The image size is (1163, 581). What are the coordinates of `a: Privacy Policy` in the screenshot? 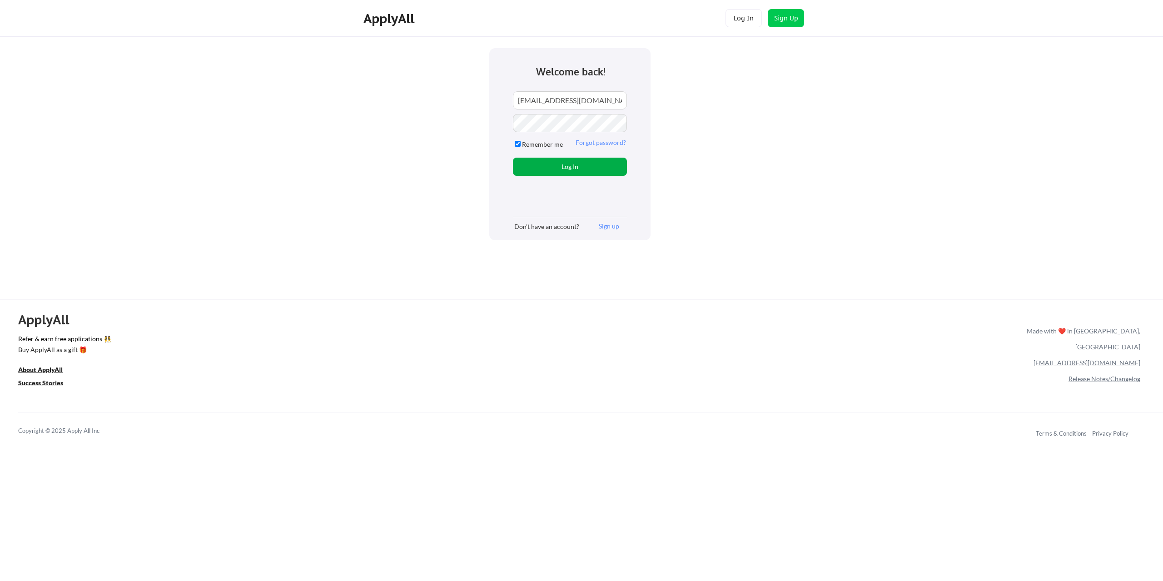 It's located at (1111, 434).